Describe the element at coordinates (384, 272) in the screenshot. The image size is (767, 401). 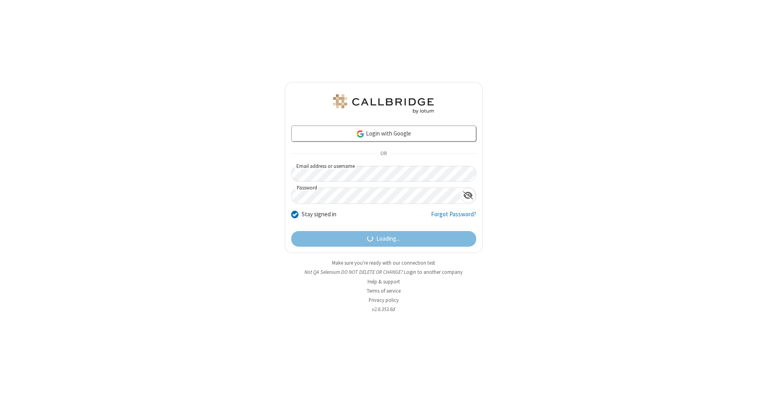
I see `li: Not QA Selenium DO NOT DELETE OR CHANGE?` at that location.